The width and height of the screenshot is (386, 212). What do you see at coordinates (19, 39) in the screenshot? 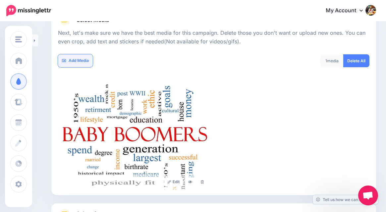
I see `img: menu.png` at bounding box center [19, 39].